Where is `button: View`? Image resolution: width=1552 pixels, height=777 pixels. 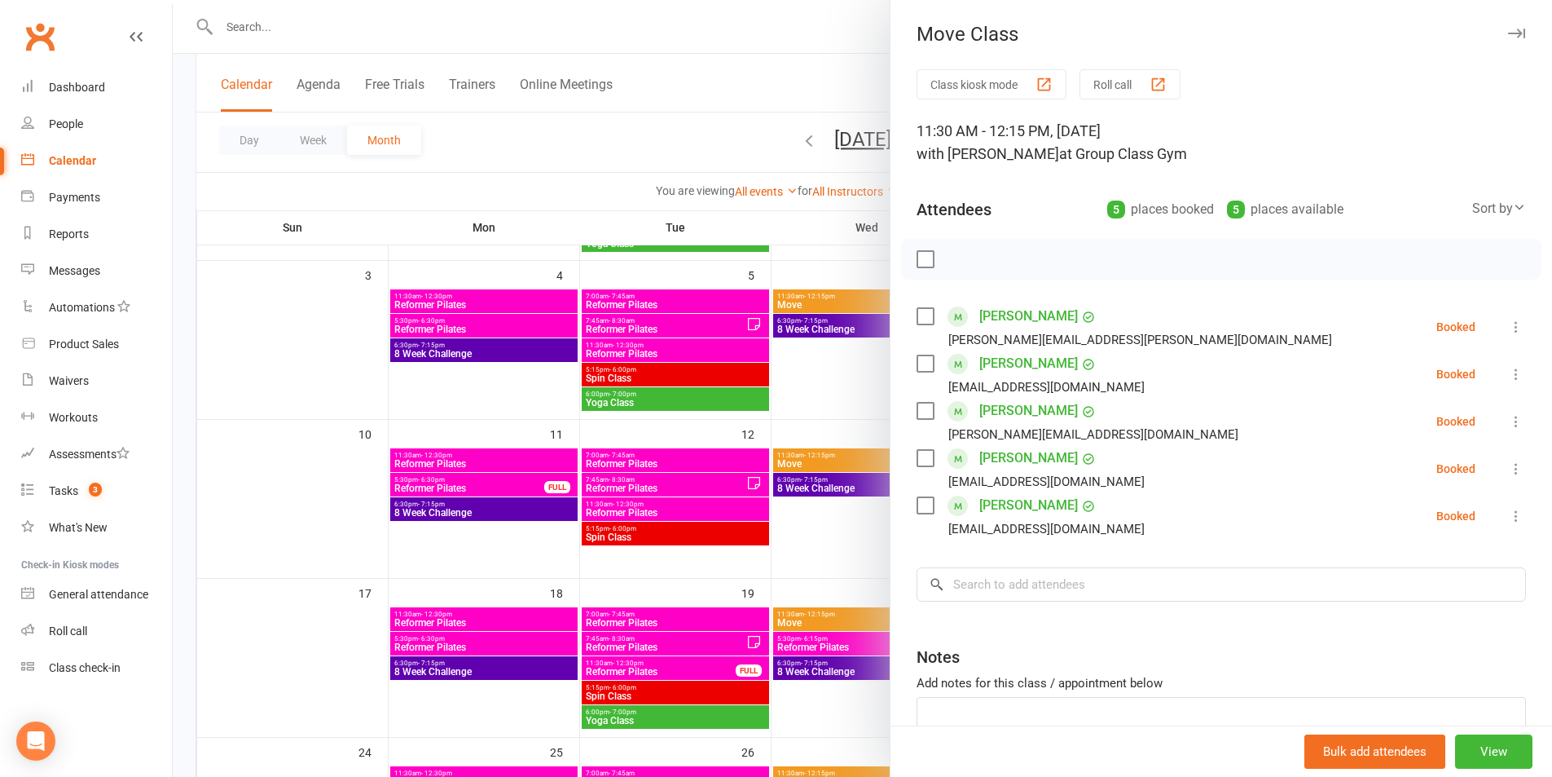
button: View is located at coordinates (1494, 751).